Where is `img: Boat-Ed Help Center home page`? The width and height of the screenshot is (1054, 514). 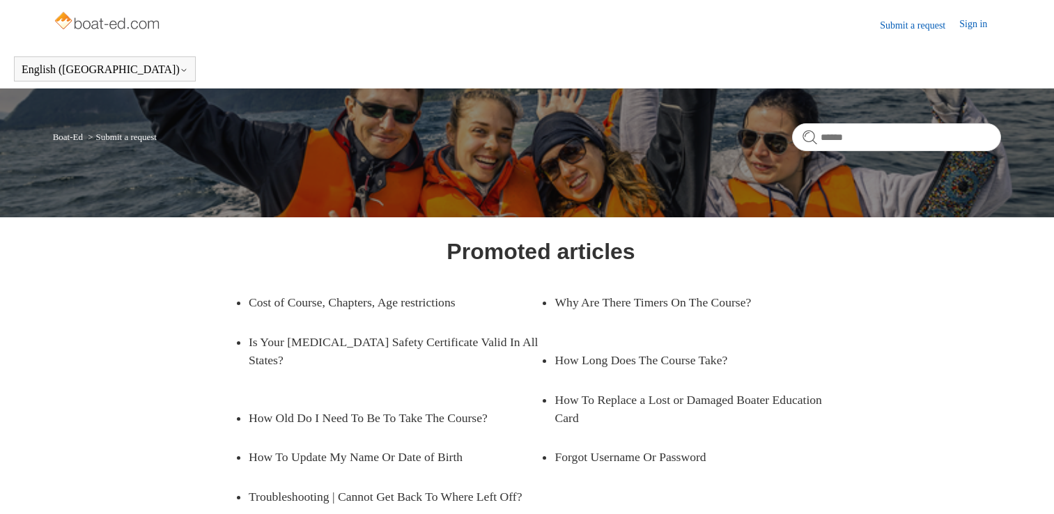 img: Boat-Ed Help Center home page is located at coordinates (108, 22).